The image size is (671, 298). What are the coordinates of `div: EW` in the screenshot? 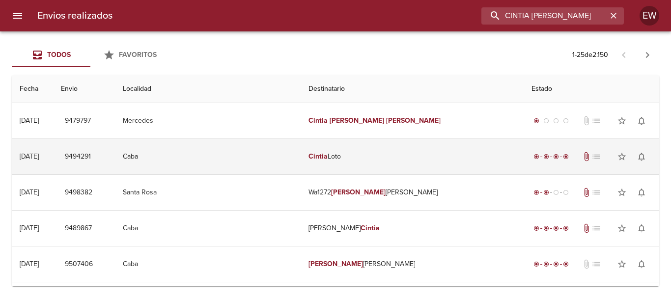 It's located at (649, 16).